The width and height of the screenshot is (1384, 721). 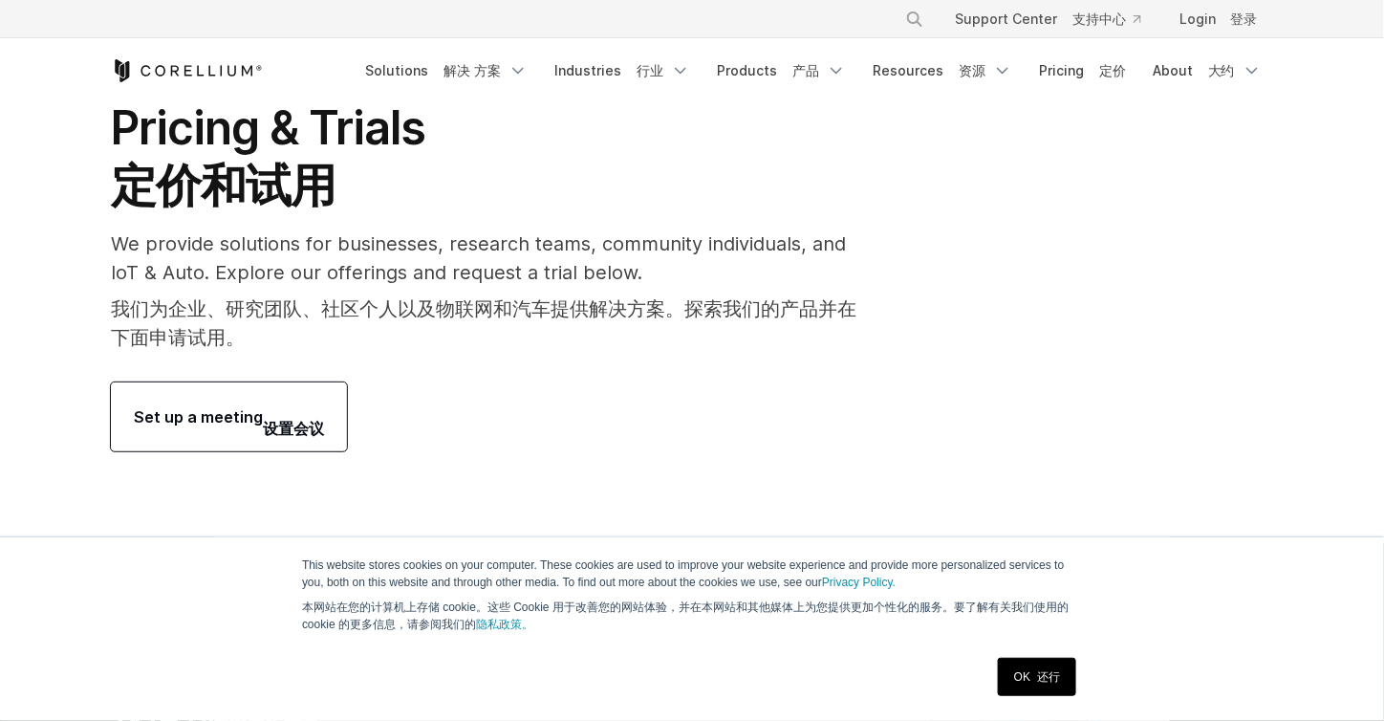 What do you see at coordinates (1245, 18) in the screenshot?
I see `font: 登录` at bounding box center [1245, 18].